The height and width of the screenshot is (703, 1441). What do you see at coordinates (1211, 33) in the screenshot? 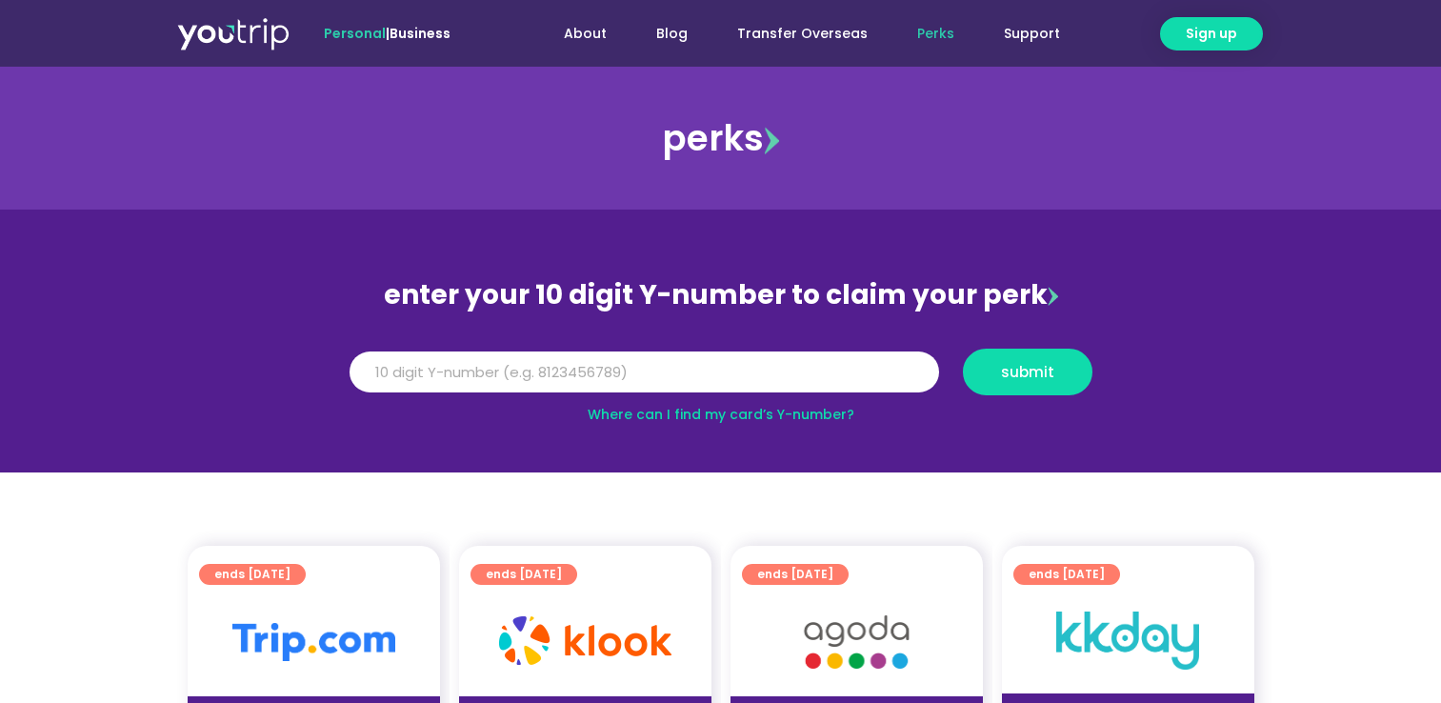
I see `span: Sign up` at bounding box center [1211, 33].